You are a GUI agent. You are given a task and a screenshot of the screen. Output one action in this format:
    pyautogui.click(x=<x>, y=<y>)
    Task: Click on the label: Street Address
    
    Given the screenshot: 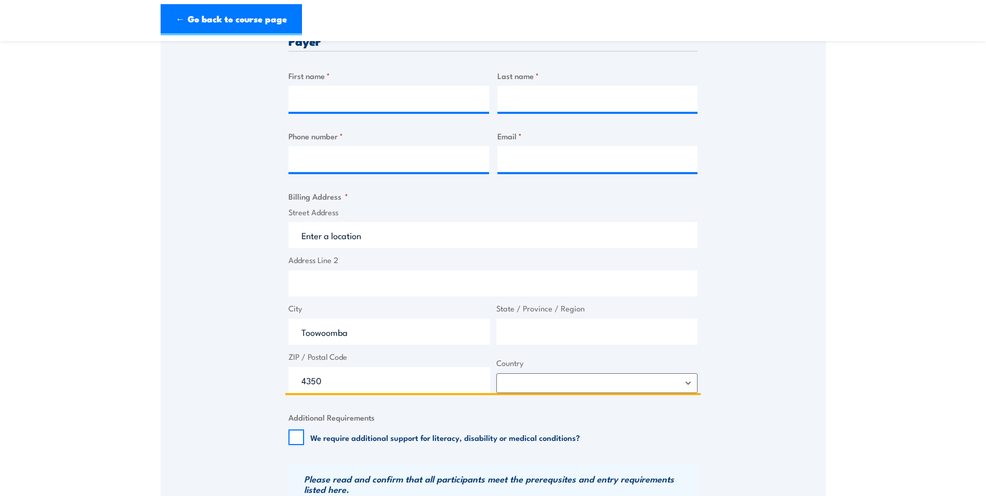 What is the action you would take?
    pyautogui.click(x=493, y=212)
    